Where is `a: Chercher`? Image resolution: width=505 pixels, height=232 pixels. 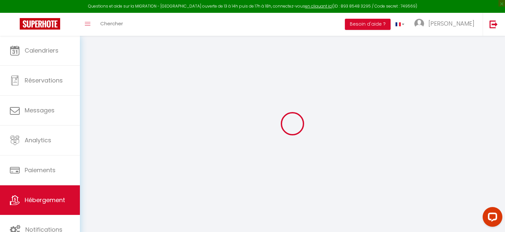
a: Chercher is located at coordinates (112, 24).